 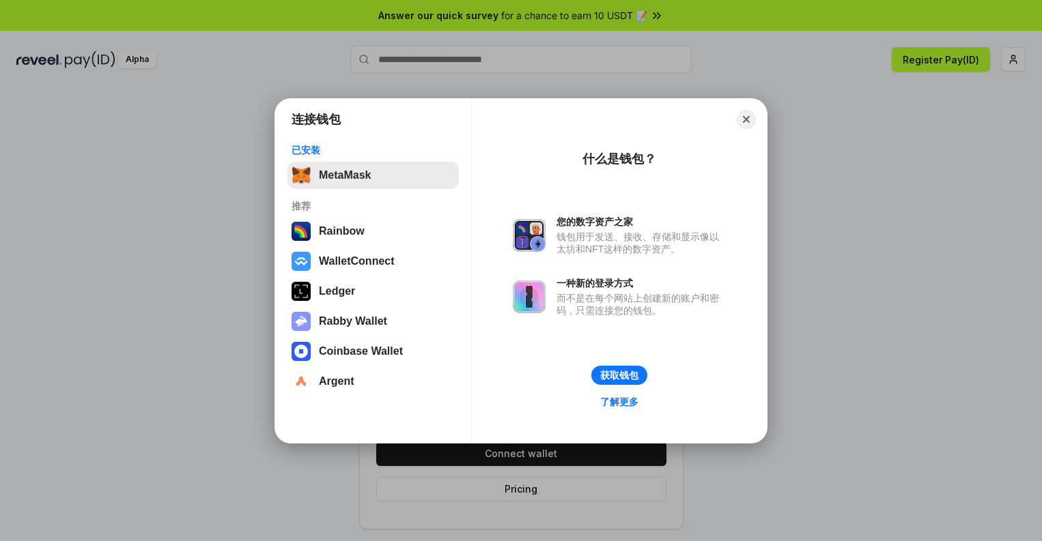 What do you see at coordinates (619, 376) in the screenshot?
I see `div: 获取钱包` at bounding box center [619, 376].